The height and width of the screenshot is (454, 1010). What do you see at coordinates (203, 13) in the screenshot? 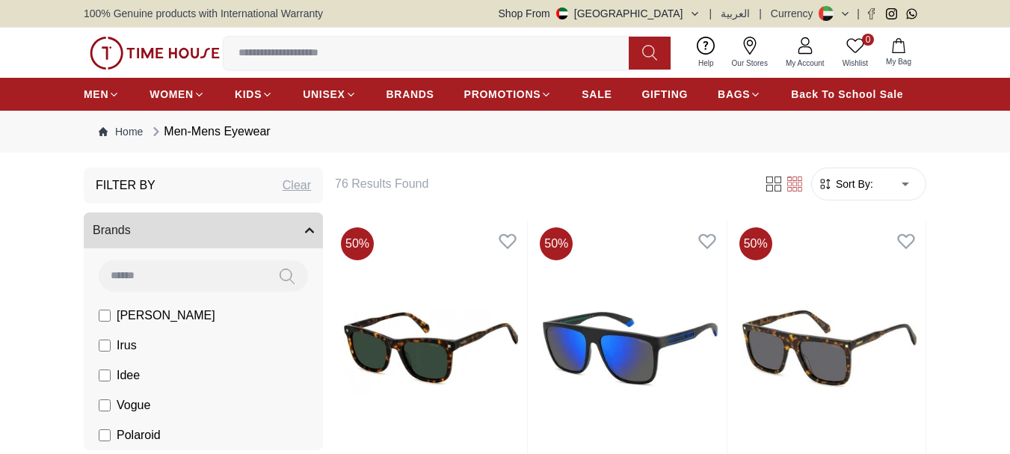
I see `span: 100% Genuine products with International Warranty` at bounding box center [203, 13].